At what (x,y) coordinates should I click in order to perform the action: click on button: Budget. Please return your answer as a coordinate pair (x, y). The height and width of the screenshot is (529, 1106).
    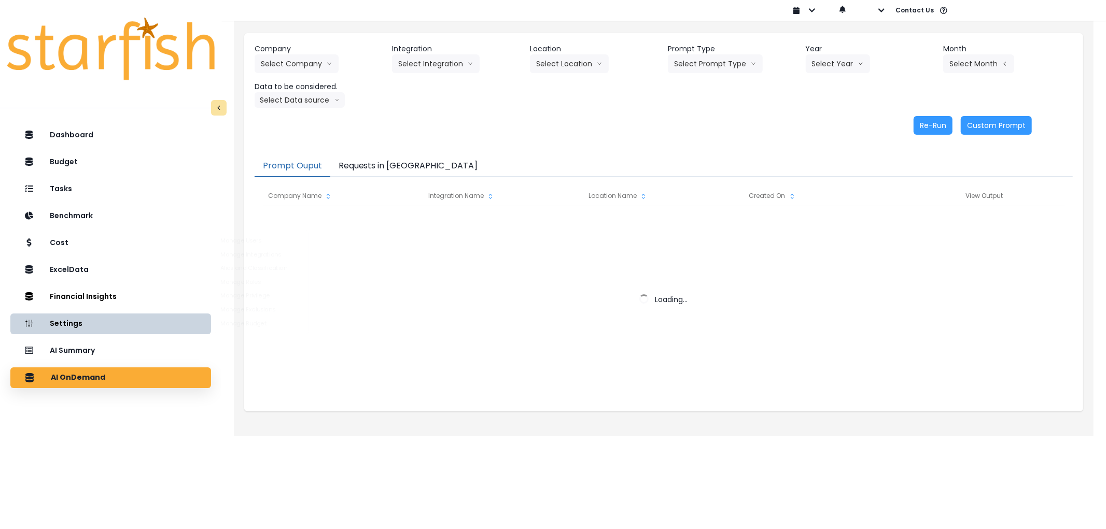
    Looking at the image, I should click on (110, 162).